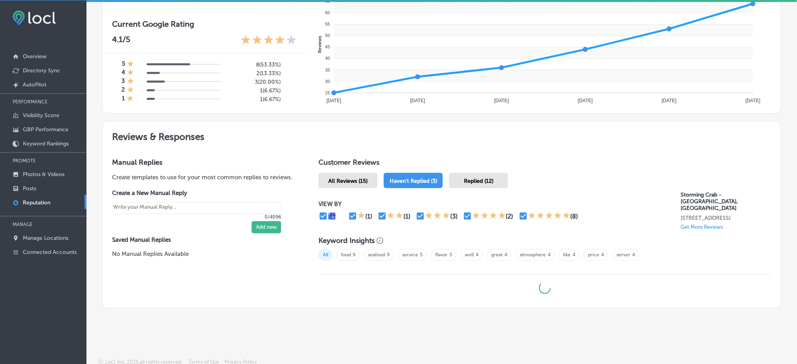 The height and width of the screenshot is (364, 797). What do you see at coordinates (50, 252) in the screenshot?
I see `p: Connected Accounts` at bounding box center [50, 252].